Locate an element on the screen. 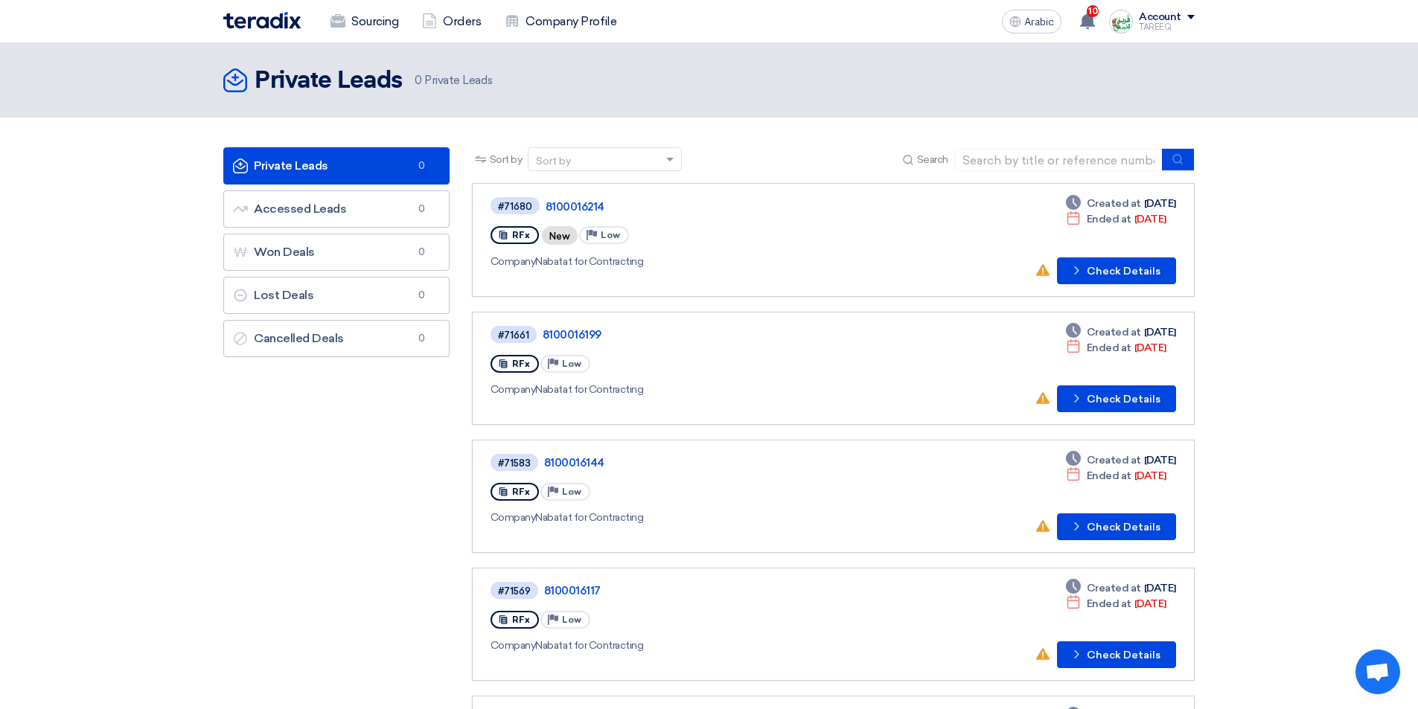 This screenshot has width=1418, height=709. a: 8100016199 is located at coordinates (729, 335).